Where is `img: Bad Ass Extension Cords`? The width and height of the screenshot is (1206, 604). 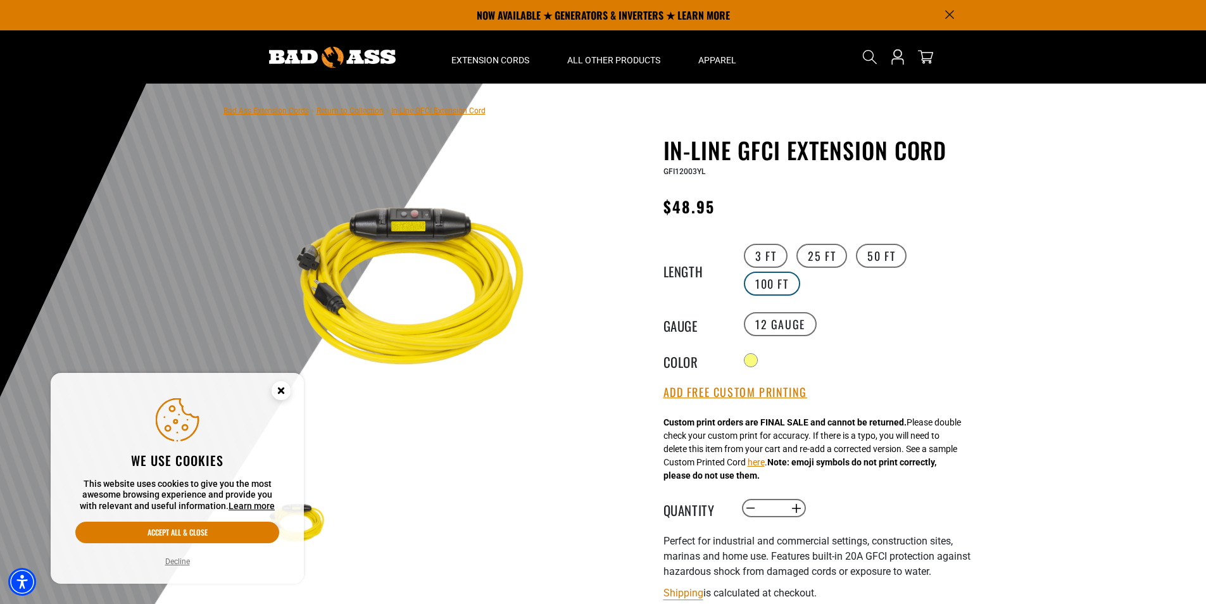
img: Bad Ass Extension Cords is located at coordinates (332, 57).